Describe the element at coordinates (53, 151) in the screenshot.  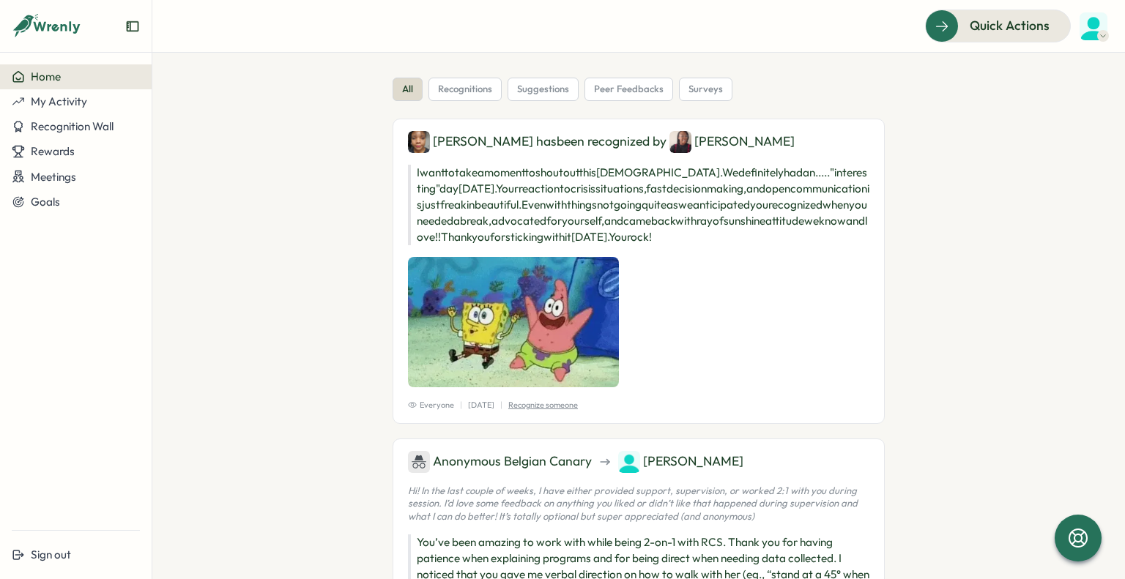
I see `span: Rewards` at that location.